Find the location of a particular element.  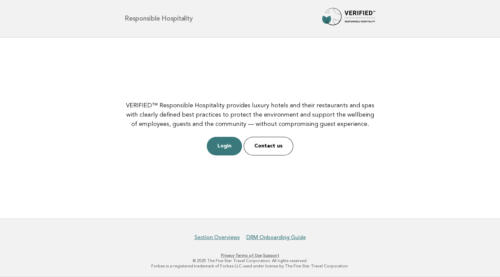

h1: Responsible Hospitality is located at coordinates (159, 19).